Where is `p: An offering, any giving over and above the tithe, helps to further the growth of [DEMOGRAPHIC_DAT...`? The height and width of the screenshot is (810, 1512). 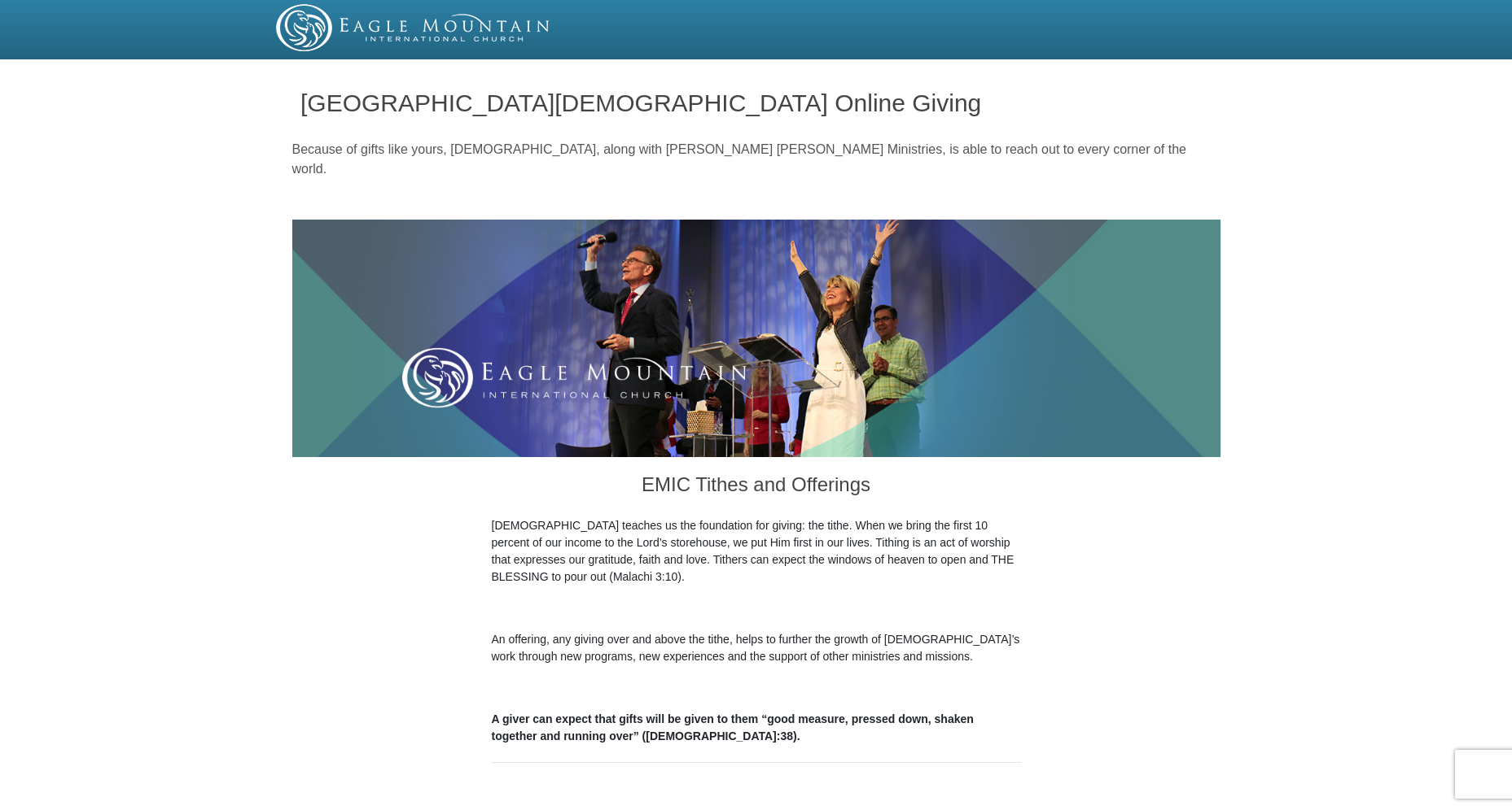
p: An offering, any giving over and above the tithe, helps to further the growth of [DEMOGRAPHIC_DAT... is located at coordinates (756, 649).